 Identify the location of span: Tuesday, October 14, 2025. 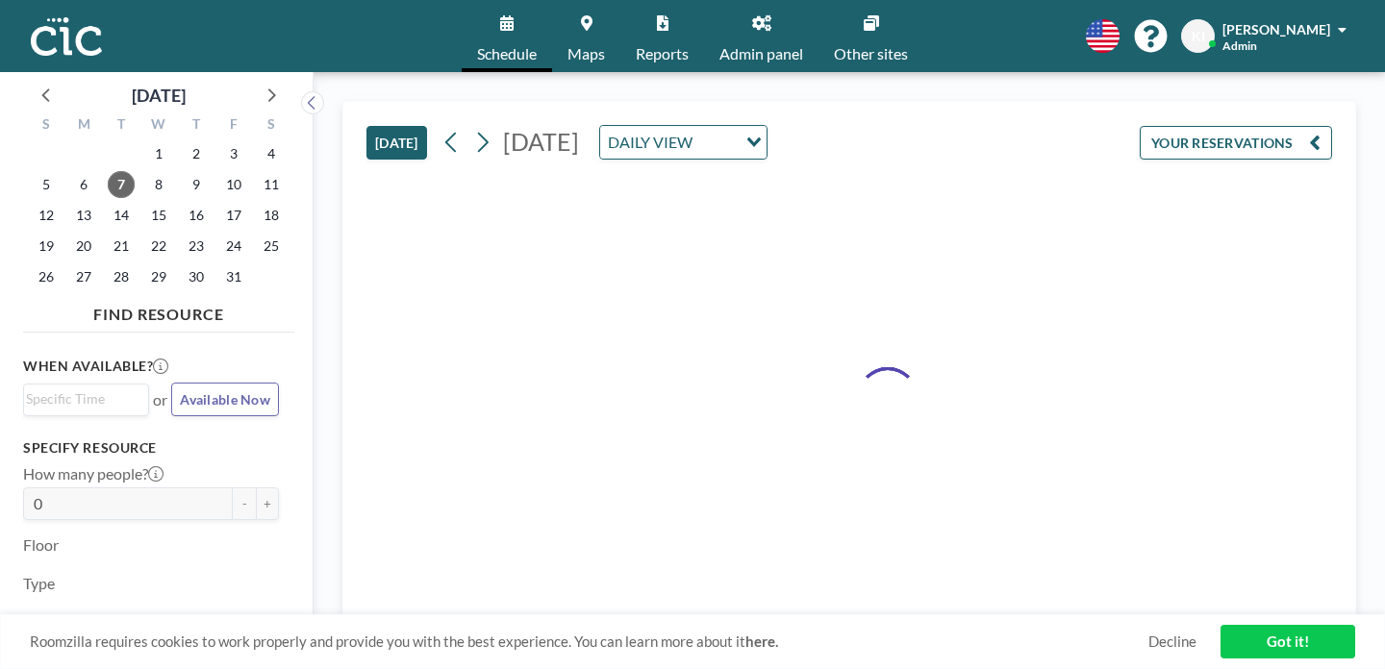
(121, 215).